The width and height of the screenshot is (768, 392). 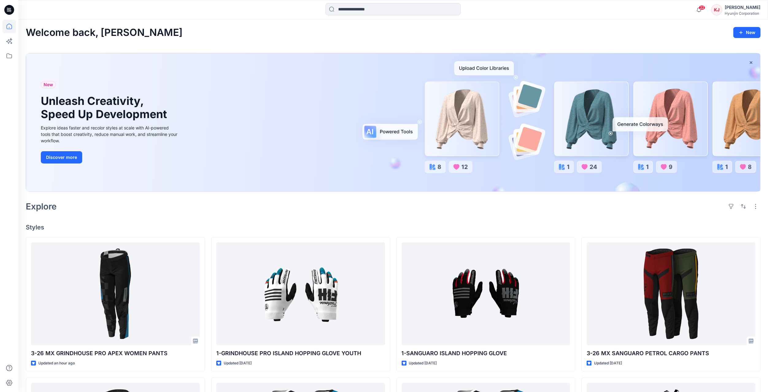 I want to click on a: 1-GRINDHOUSE PRO ISLAND HOPPING GLOVE YOUTH, so click(x=301, y=294).